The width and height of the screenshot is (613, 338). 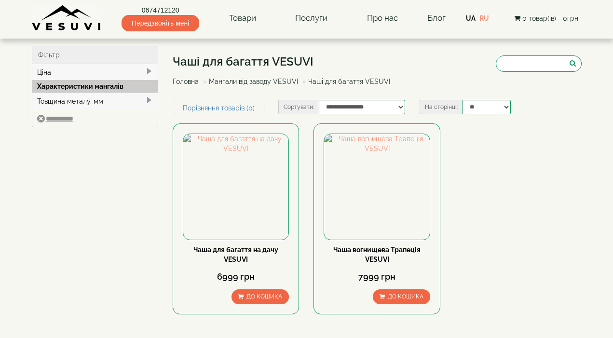 I want to click on div: 6999 грн, so click(x=236, y=277).